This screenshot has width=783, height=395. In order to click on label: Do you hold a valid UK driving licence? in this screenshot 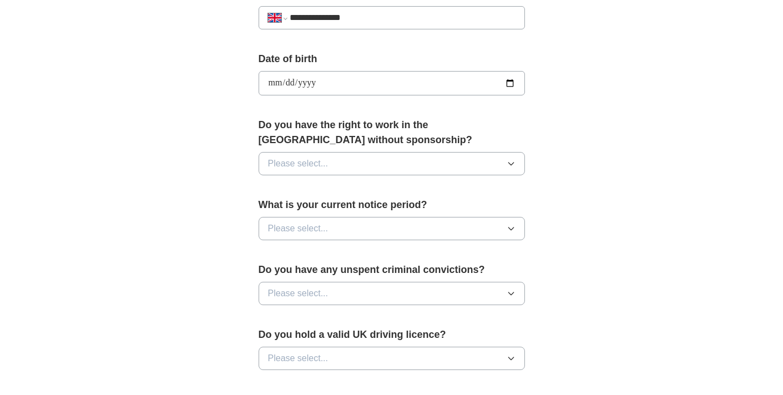, I will do `click(392, 334)`.